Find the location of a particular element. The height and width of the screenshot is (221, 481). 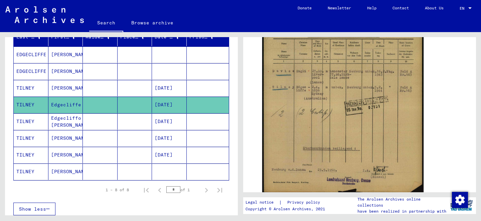

img: yv_logo.png is located at coordinates (462, 205).